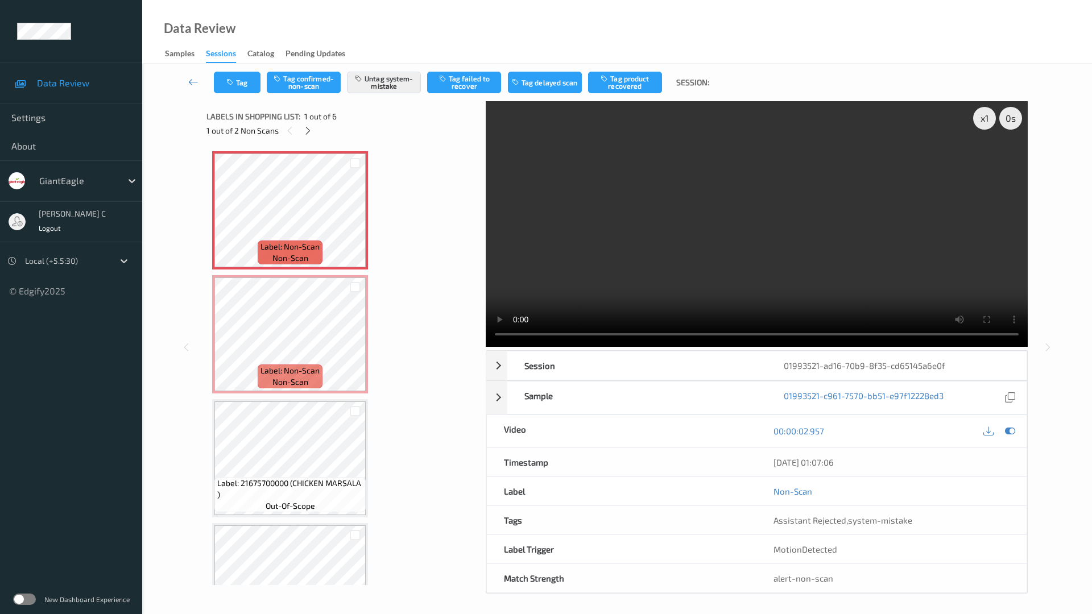 Image resolution: width=1092 pixels, height=614 pixels. I want to click on div: Sample01993521-c961-7570-bb51-e97f12228ed3, so click(757, 398).